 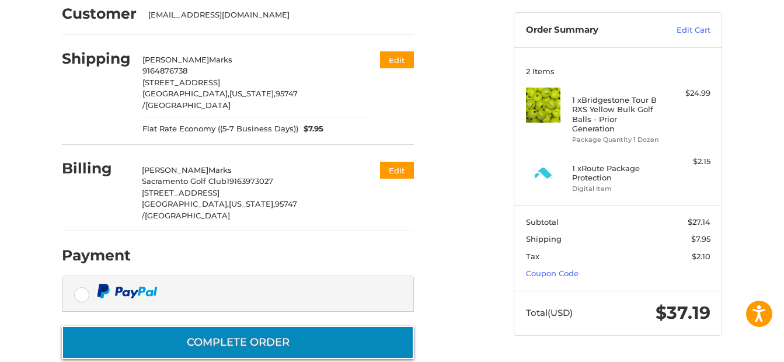 What do you see at coordinates (532, 256) in the screenshot?
I see `span: Tax` at bounding box center [532, 256].